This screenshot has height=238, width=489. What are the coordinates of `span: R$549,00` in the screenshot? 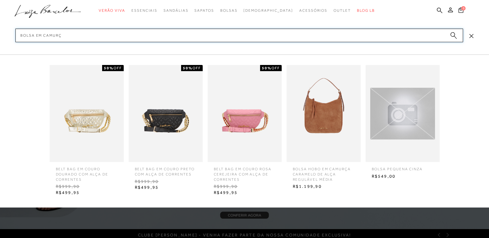 It's located at (402, 177).